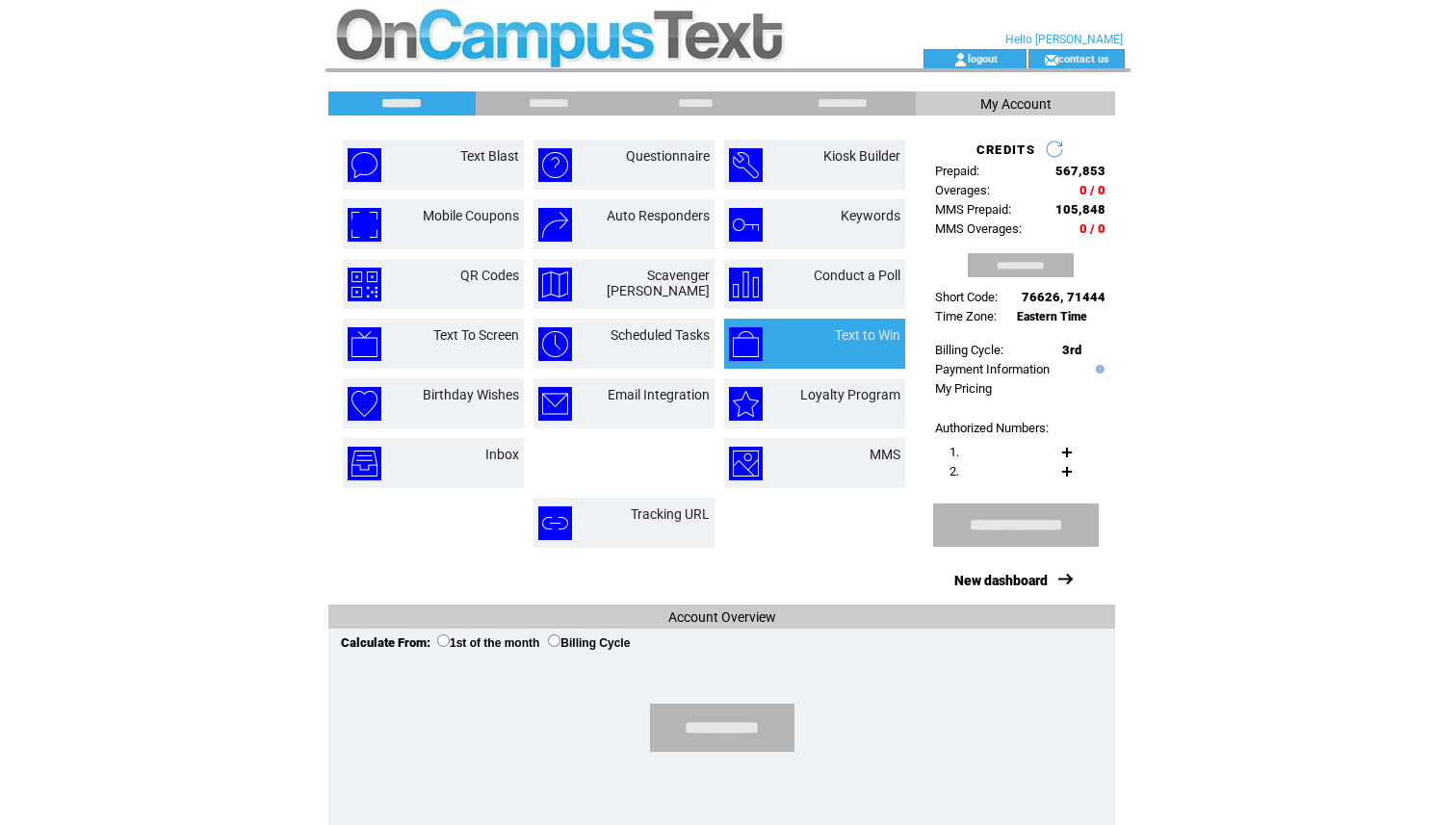 The width and height of the screenshot is (1456, 825). Describe the element at coordinates (476, 335) in the screenshot. I see `a: Text To Screen` at that location.